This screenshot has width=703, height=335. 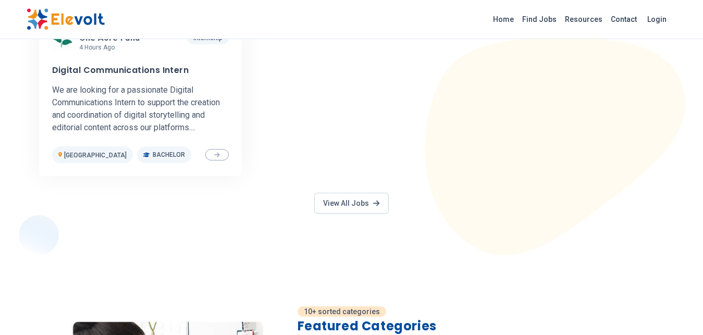 I want to click on p: 4 hours ago, so click(x=112, y=47).